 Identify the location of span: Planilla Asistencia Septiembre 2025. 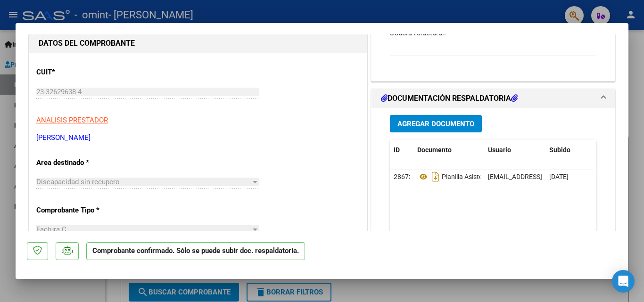
(482, 177).